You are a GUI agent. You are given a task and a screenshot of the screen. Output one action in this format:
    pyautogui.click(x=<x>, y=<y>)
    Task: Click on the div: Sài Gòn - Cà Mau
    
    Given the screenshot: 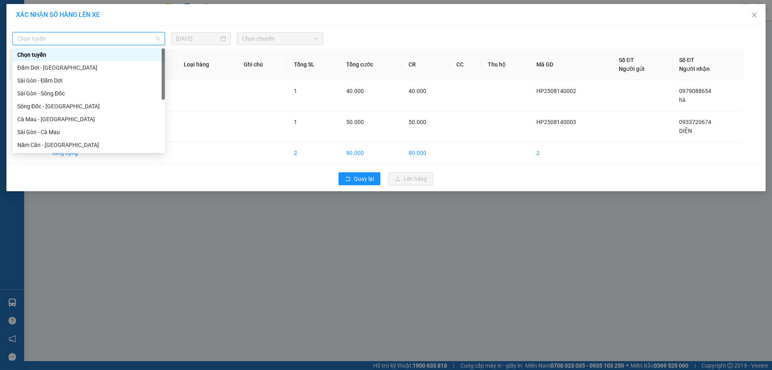 What is the action you would take?
    pyautogui.click(x=88, y=132)
    